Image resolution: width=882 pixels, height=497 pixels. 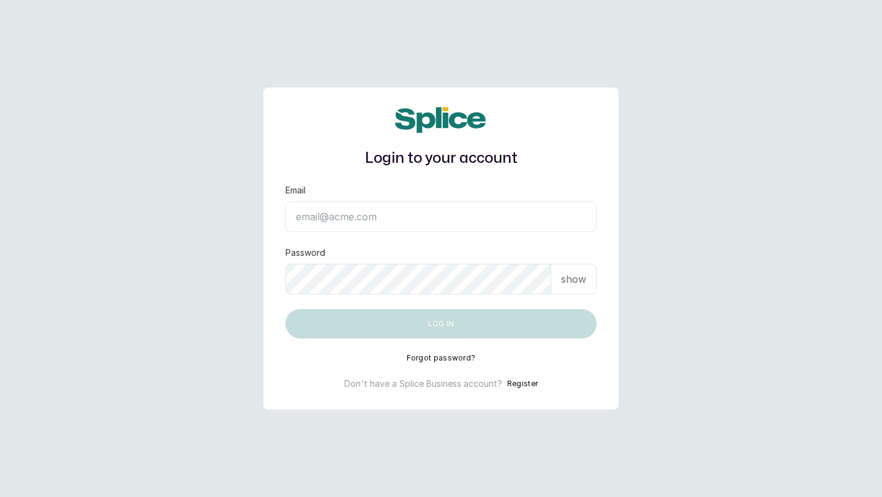 What do you see at coordinates (441, 159) in the screenshot?
I see `h1: Login to your account` at bounding box center [441, 159].